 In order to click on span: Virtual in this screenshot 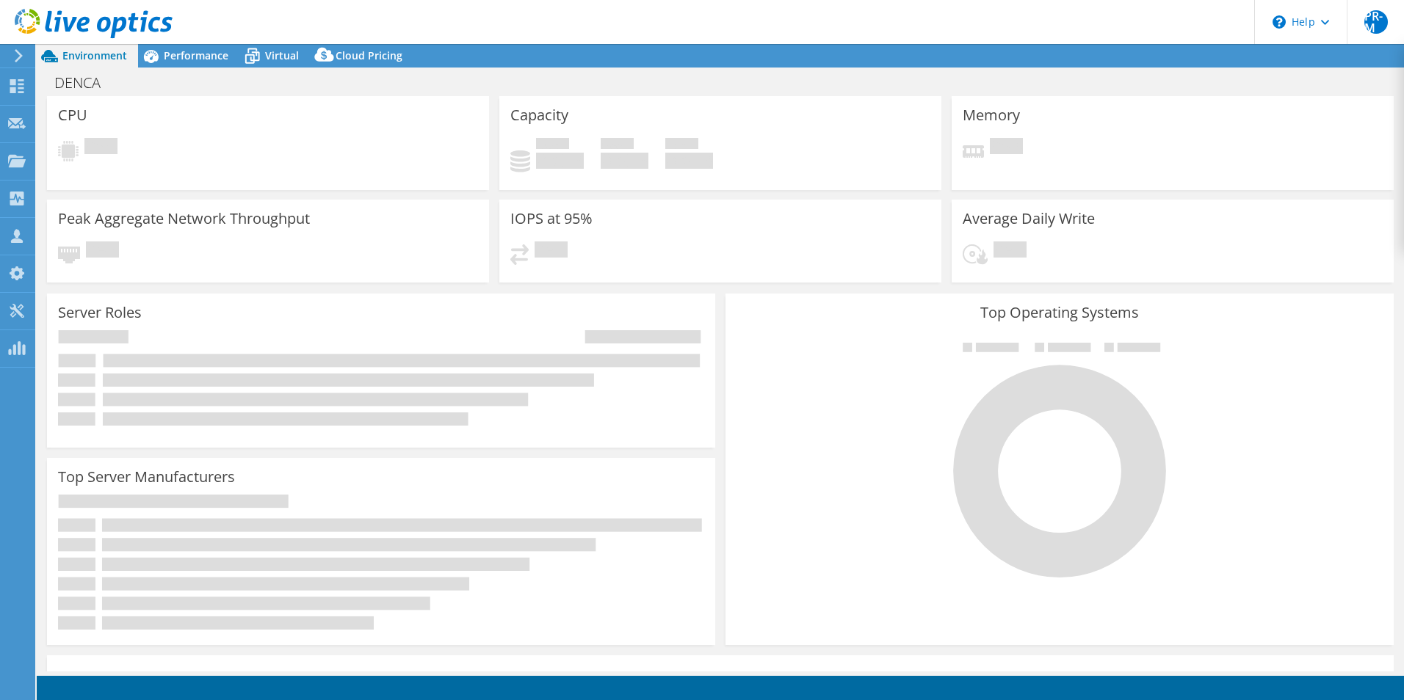, I will do `click(282, 55)`.